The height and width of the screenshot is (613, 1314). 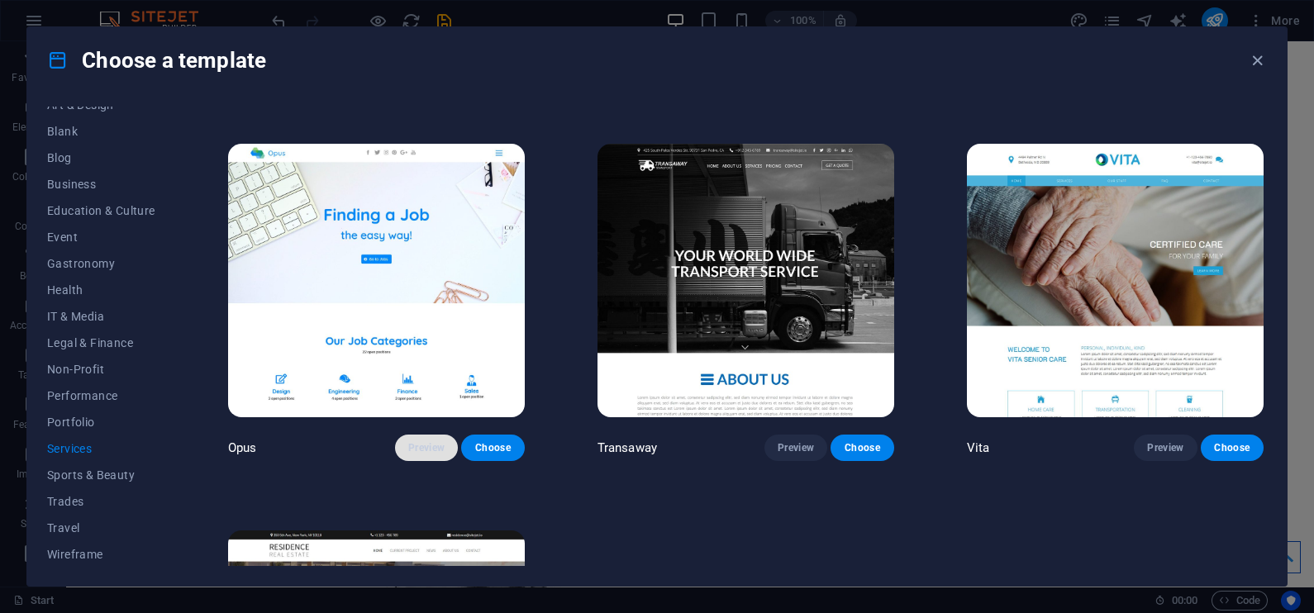 I want to click on button: IT & Media, so click(x=101, y=316).